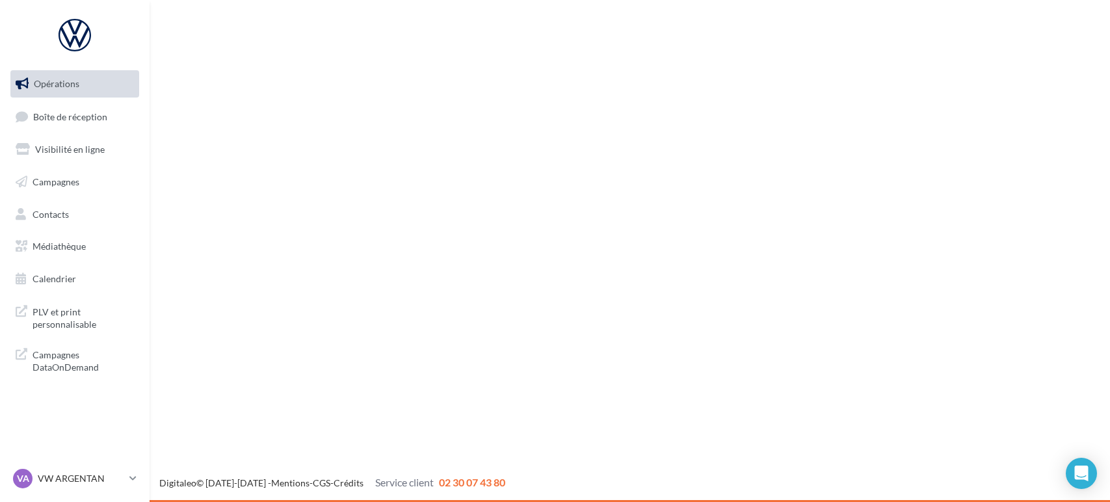  I want to click on a: Campagnes DataOnDemand, so click(75, 360).